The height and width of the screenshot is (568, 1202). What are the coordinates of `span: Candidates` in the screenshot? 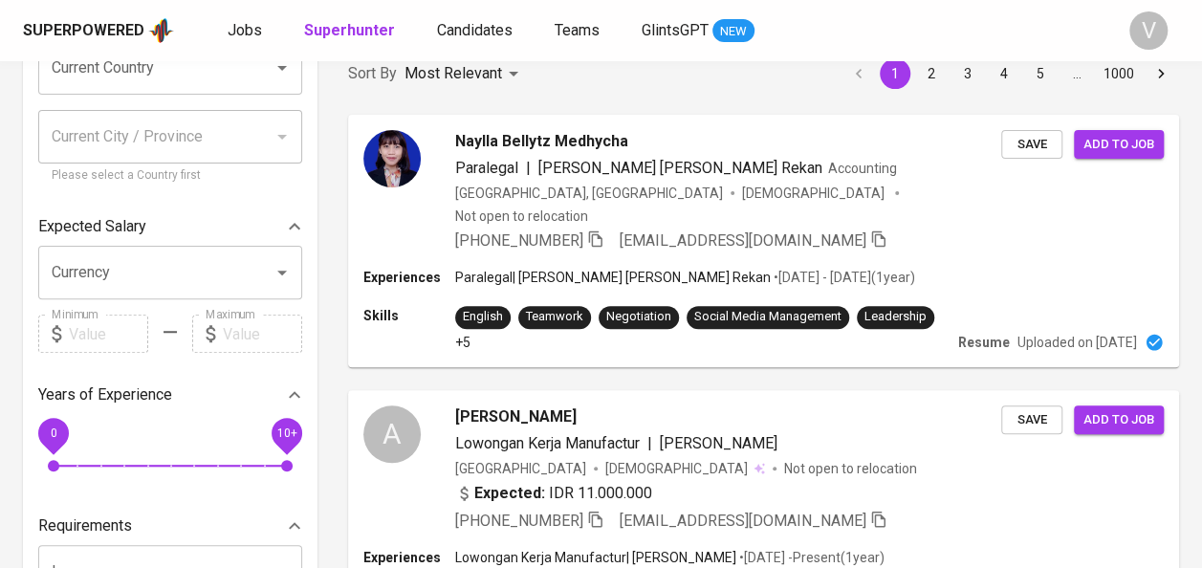 It's located at (474, 30).